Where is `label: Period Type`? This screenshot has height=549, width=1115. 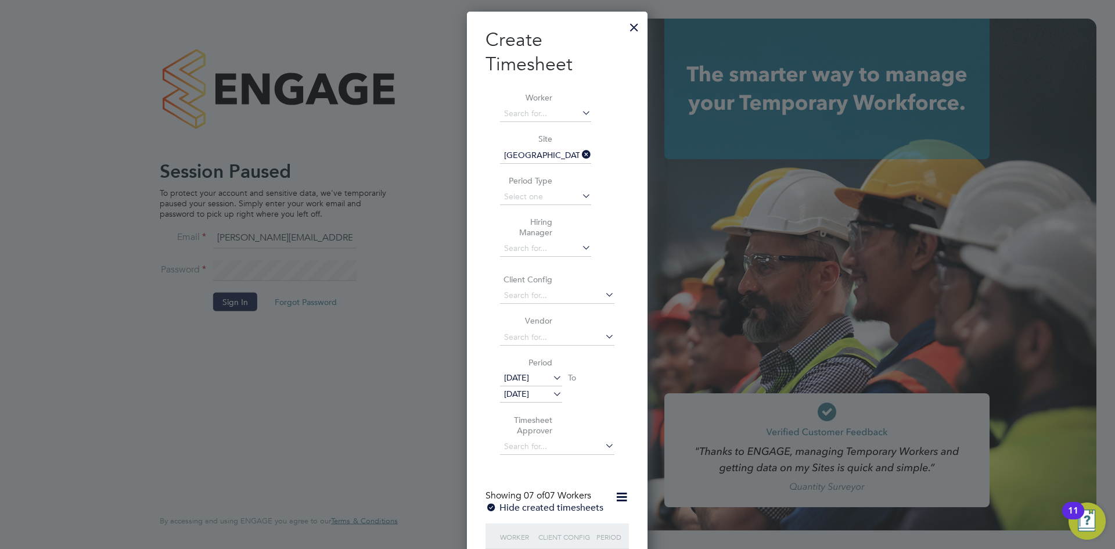
label: Period Type is located at coordinates (526, 181).